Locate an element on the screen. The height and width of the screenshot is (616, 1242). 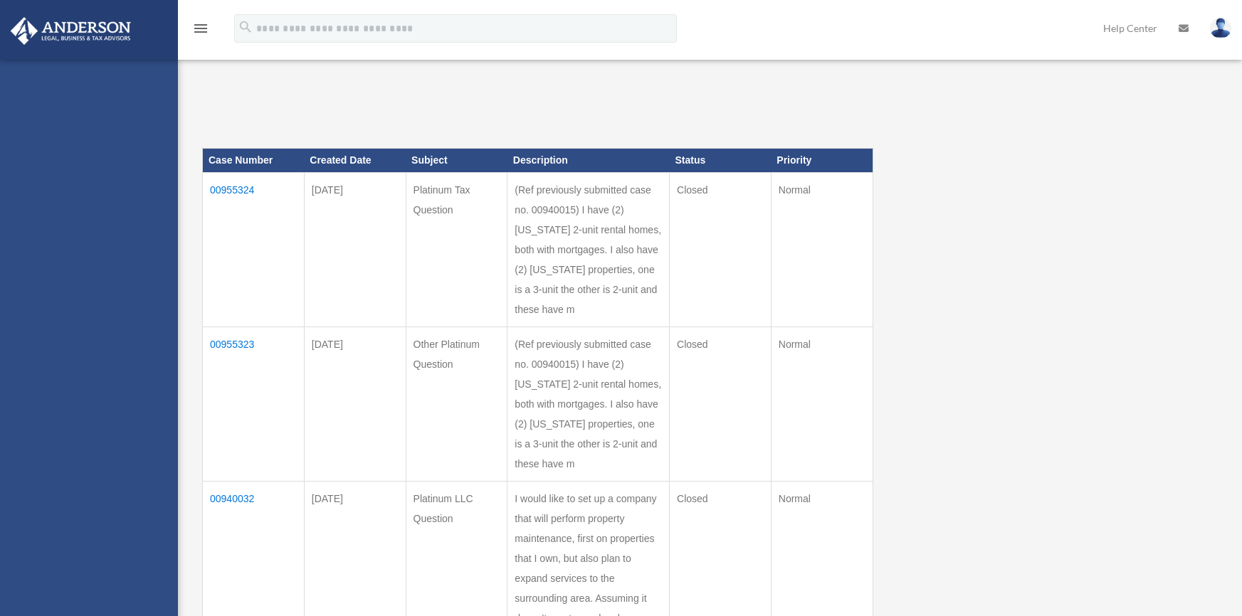
a: menu is located at coordinates (201, 31).